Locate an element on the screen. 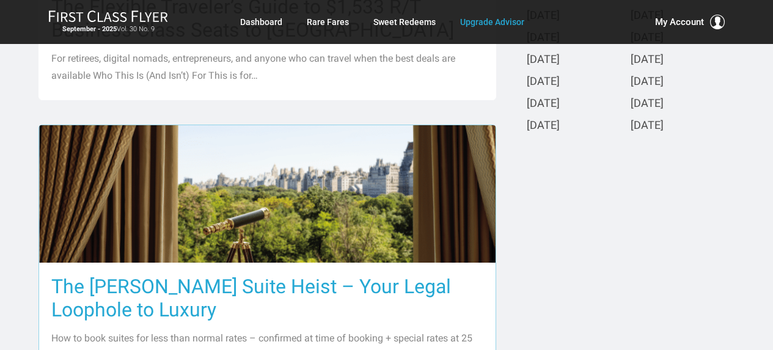 The image size is (773, 350). img: First Class Flyer is located at coordinates (108, 16).